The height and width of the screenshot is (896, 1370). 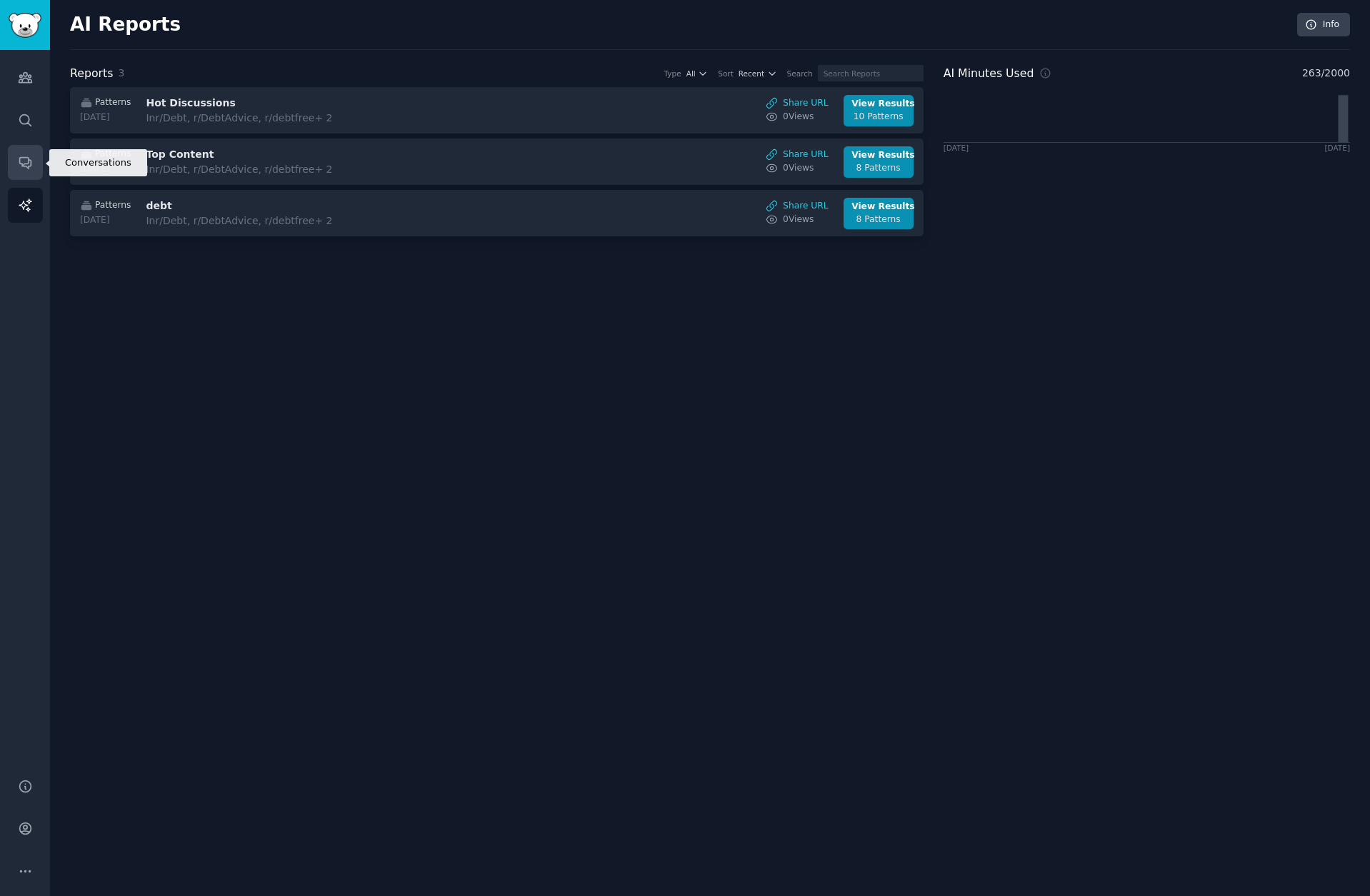 What do you see at coordinates (1323, 25) in the screenshot?
I see `a: Info` at bounding box center [1323, 25].